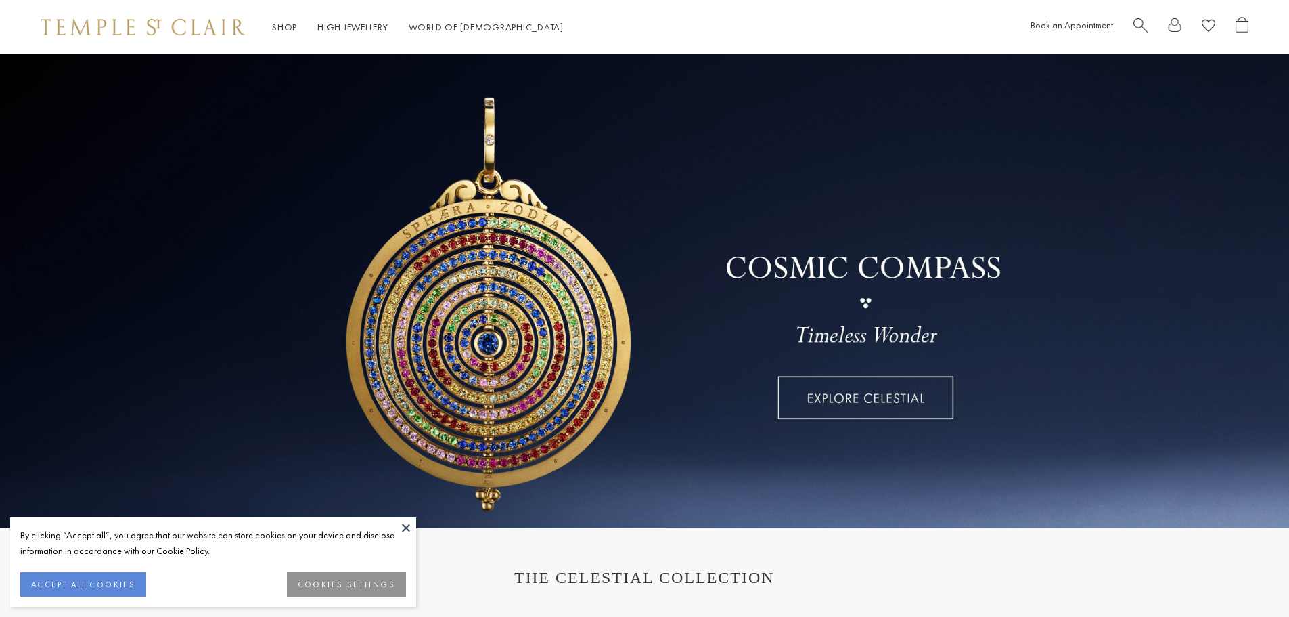 This screenshot has width=1289, height=617. I want to click on nav: Main navigation, so click(418, 27).